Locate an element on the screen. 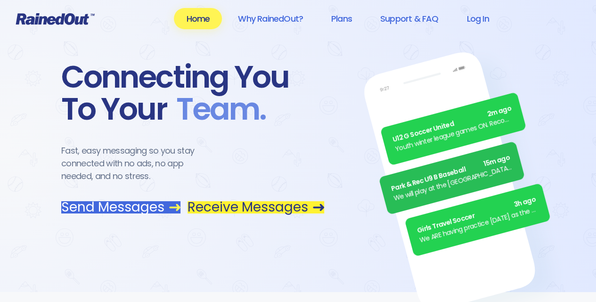 The width and height of the screenshot is (596, 302). a: Why RainedOut? is located at coordinates (271, 18).